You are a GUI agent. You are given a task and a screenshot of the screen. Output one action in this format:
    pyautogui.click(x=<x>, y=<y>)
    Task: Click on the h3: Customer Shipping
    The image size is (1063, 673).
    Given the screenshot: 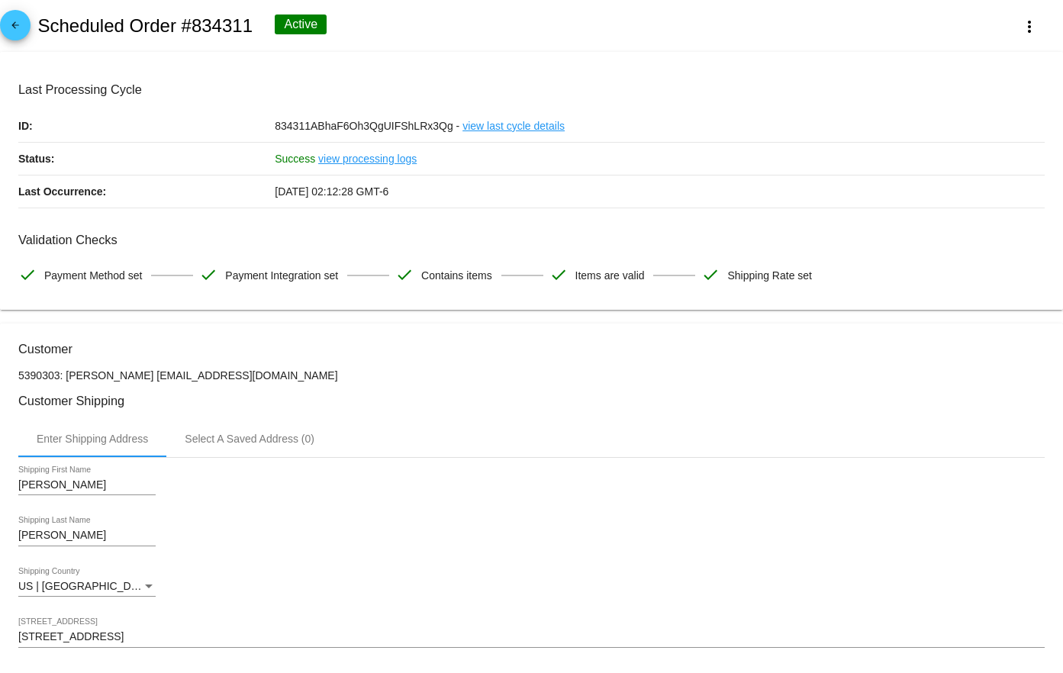 What is the action you would take?
    pyautogui.click(x=531, y=401)
    